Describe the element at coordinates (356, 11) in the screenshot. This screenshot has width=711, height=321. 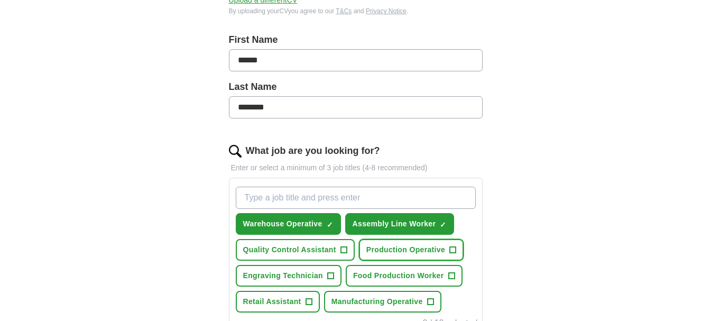
I see `div: By uploading your CV you agree to our and .` at that location.